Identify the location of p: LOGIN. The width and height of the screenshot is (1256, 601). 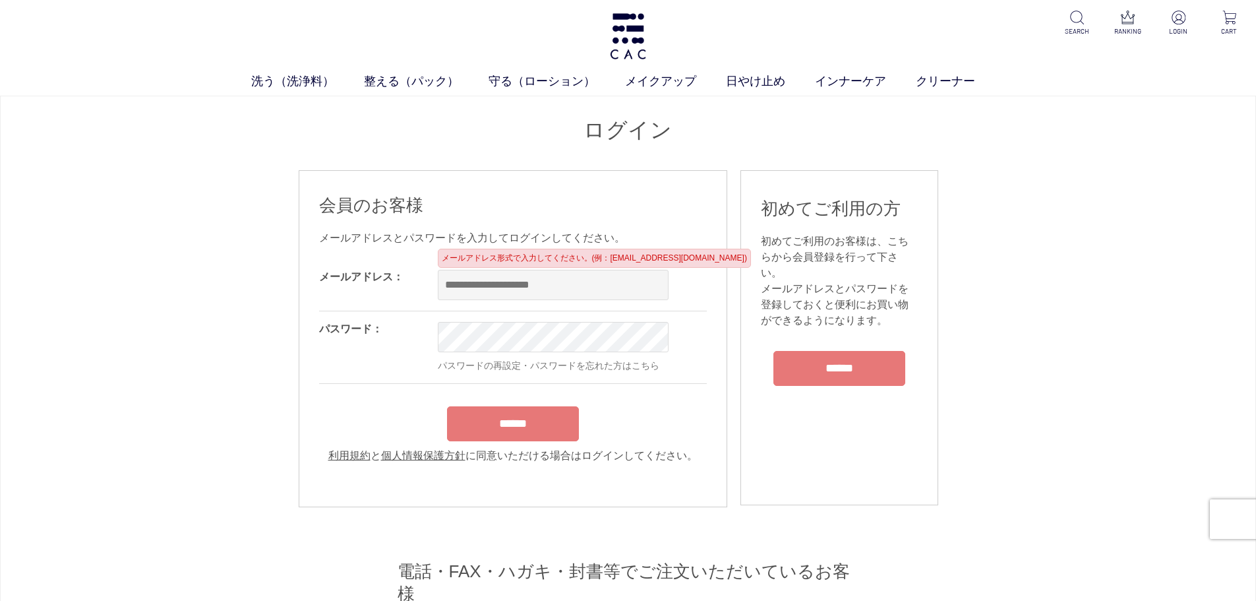
(1178, 31).